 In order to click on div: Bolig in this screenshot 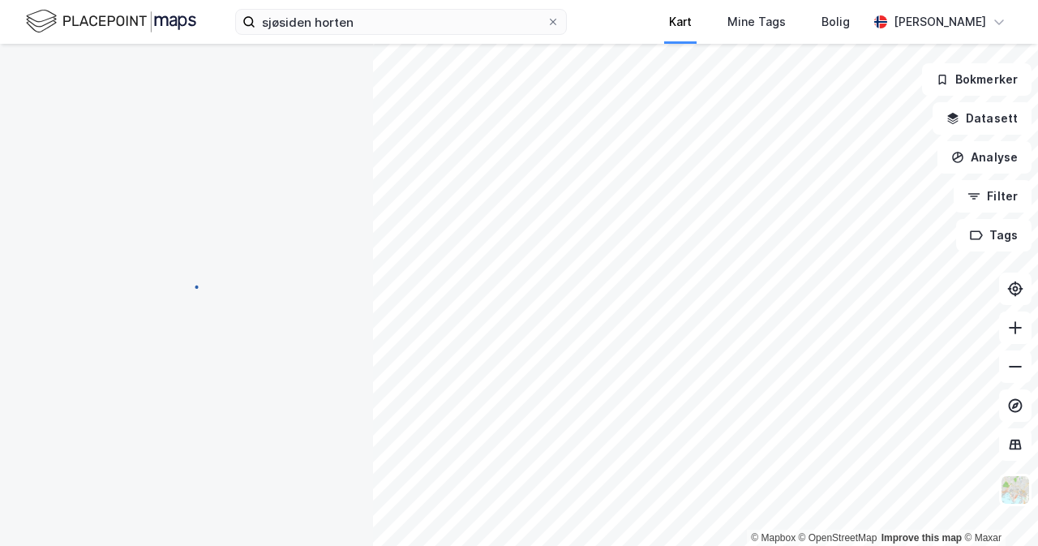, I will do `click(835, 22)`.